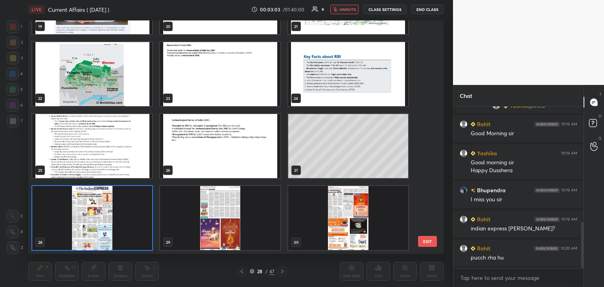 The height and width of the screenshot is (287, 604). I want to click on div: 28, so click(260, 271).